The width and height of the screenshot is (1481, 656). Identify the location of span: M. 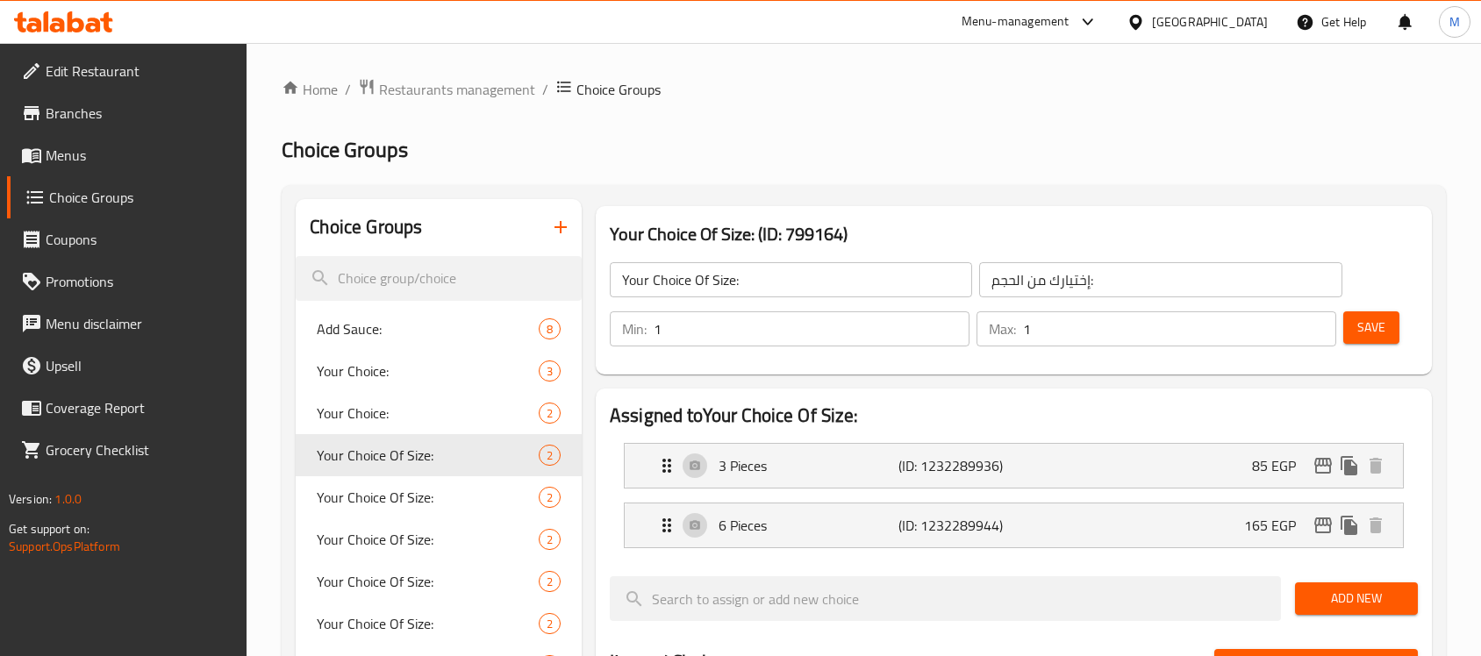
(1454, 22).